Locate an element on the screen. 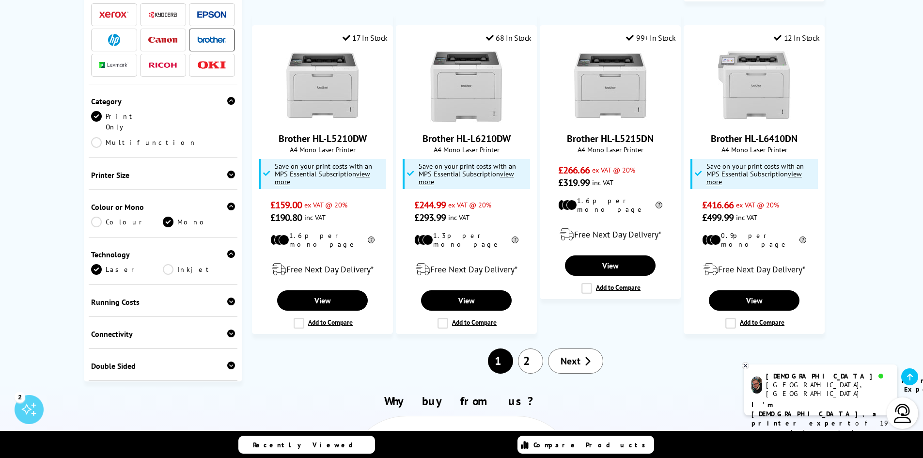 This screenshot has width=923, height=458. a: Recently Viewed is located at coordinates (307, 444).